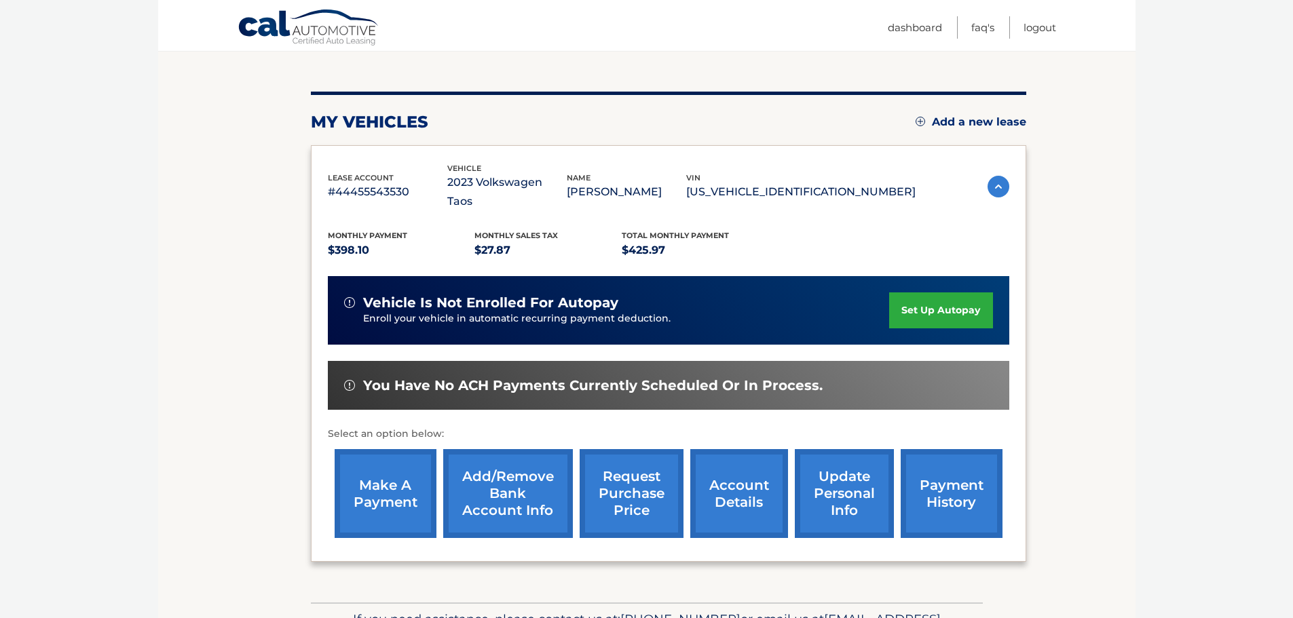 The image size is (1293, 618). What do you see at coordinates (369, 122) in the screenshot?
I see `h2: my vehicles` at bounding box center [369, 122].